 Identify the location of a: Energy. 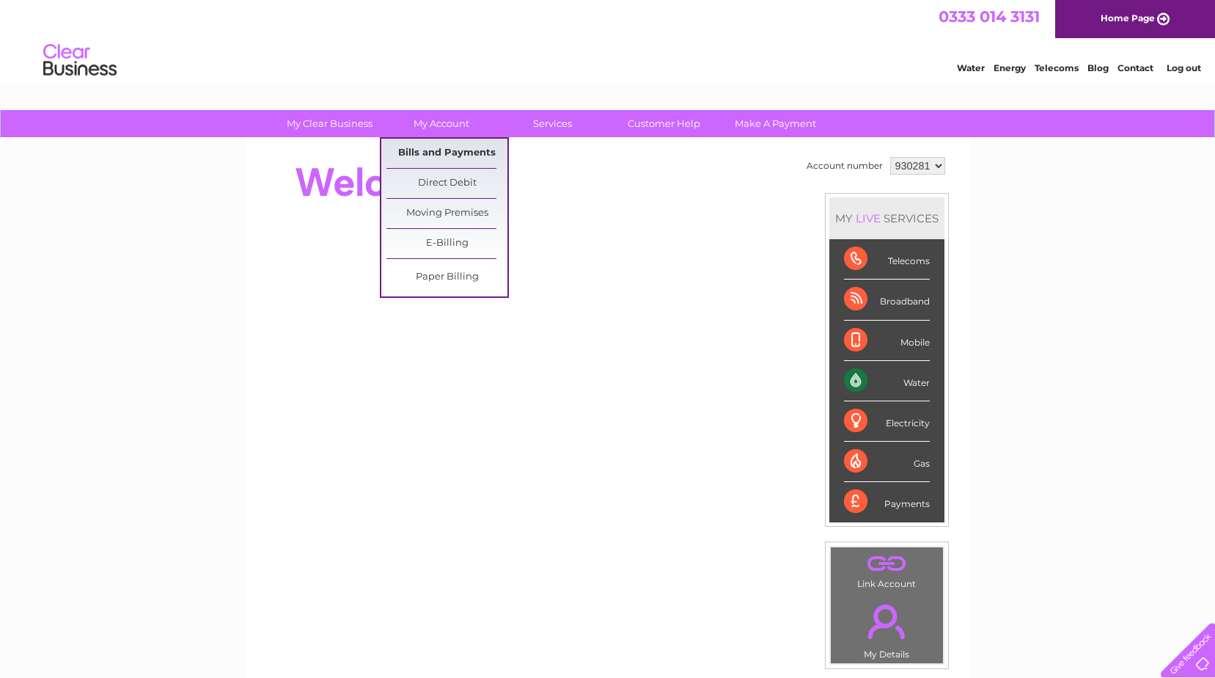
(1010, 67).